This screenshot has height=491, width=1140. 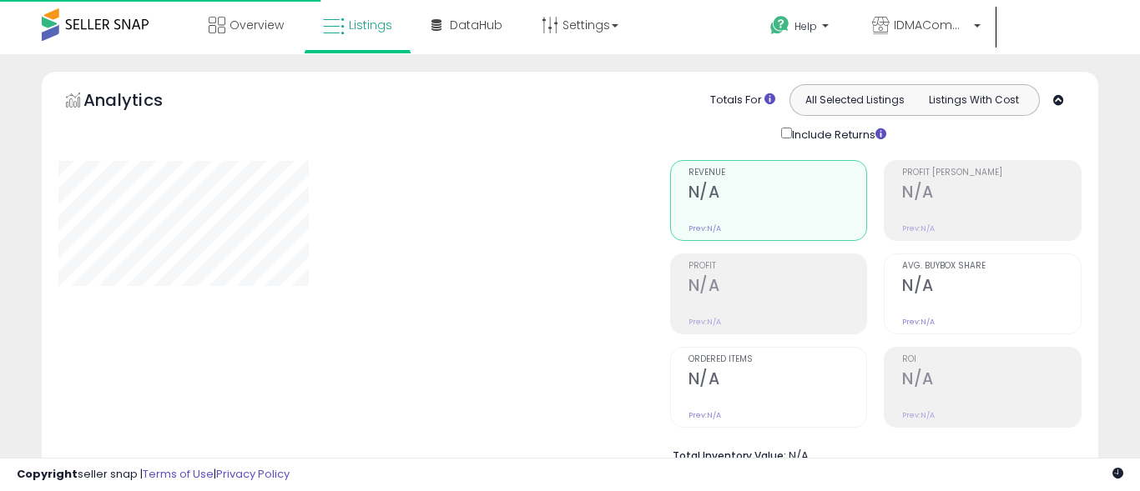 What do you see at coordinates (778, 173) in the screenshot?
I see `span: Revenue` at bounding box center [778, 173].